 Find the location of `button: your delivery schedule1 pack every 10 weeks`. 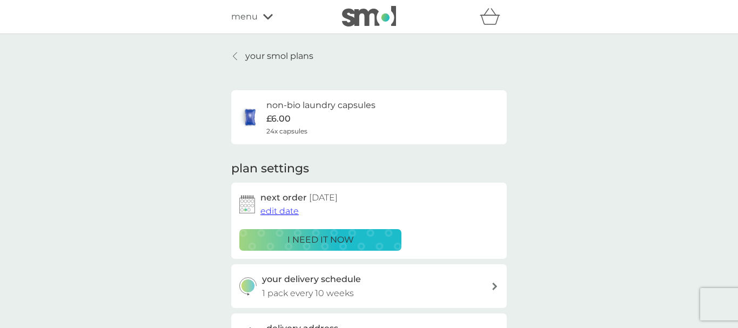

button: your delivery schedule1 pack every 10 weeks is located at coordinates (369, 286).